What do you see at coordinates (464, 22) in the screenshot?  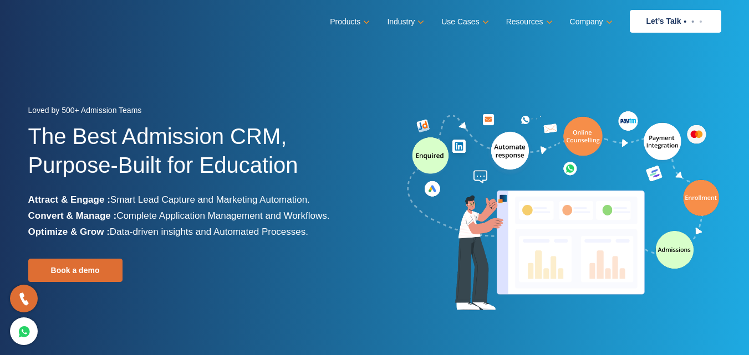 I see `a: Use Cases` at bounding box center [464, 22].